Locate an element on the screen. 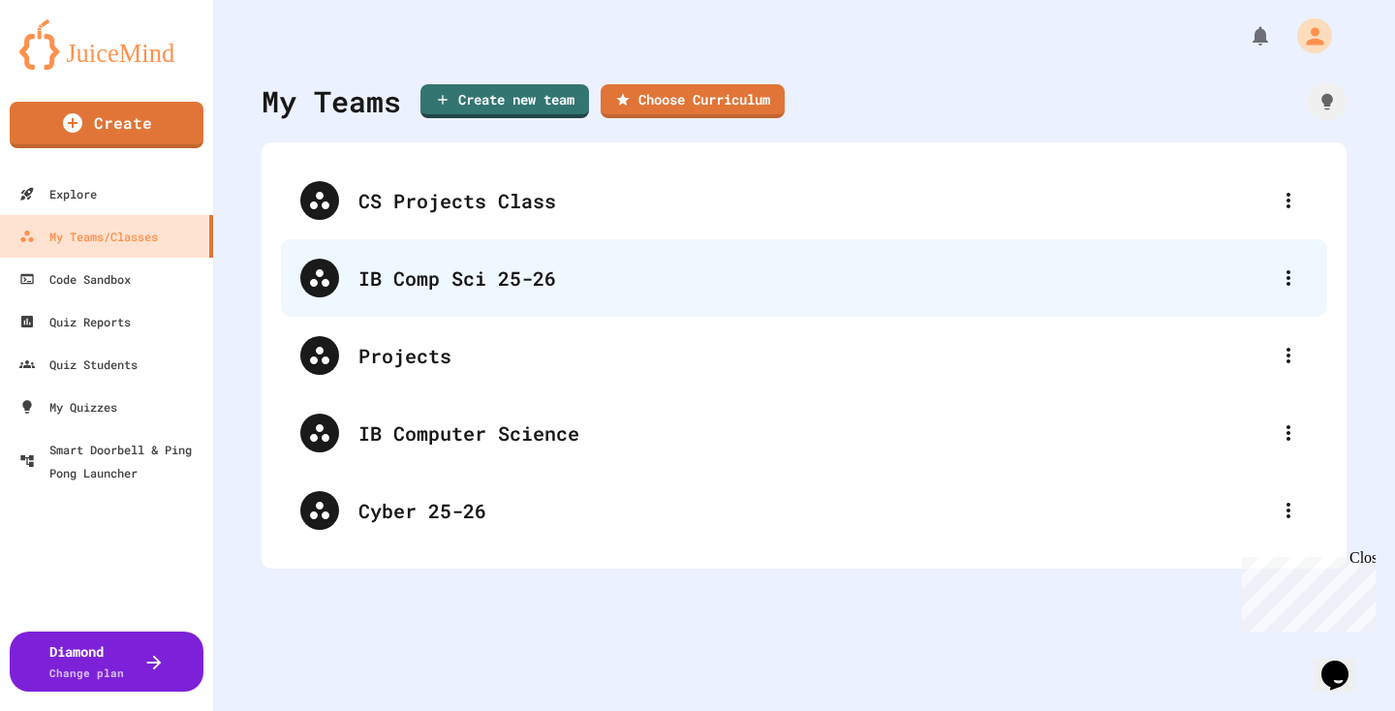  div: Chat with us now!Close is located at coordinates (71, 65).